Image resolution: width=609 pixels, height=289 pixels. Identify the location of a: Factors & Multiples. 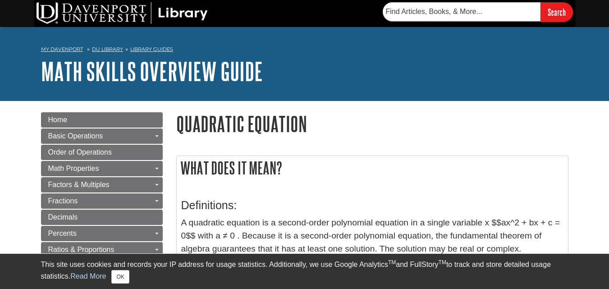
(102, 185).